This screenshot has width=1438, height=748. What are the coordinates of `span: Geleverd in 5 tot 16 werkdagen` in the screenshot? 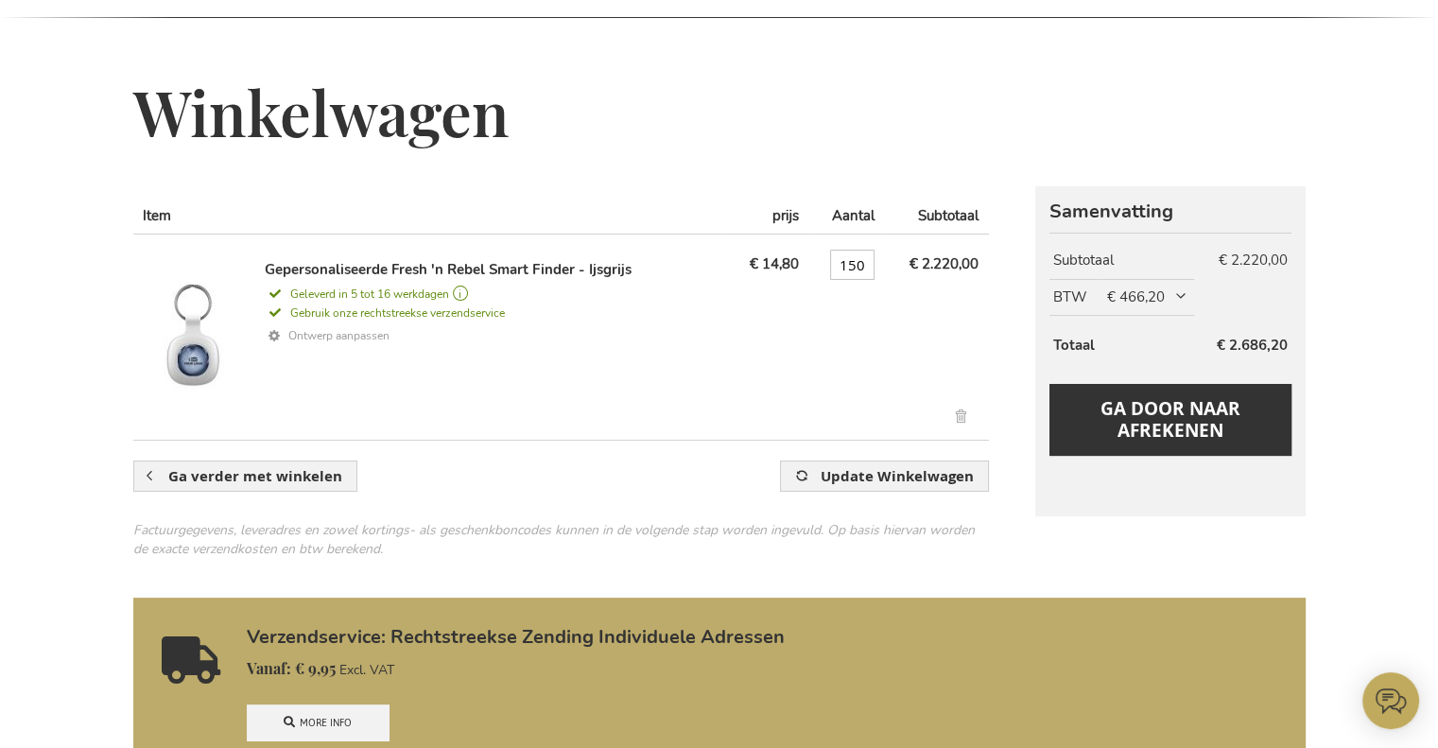 It's located at (493, 294).